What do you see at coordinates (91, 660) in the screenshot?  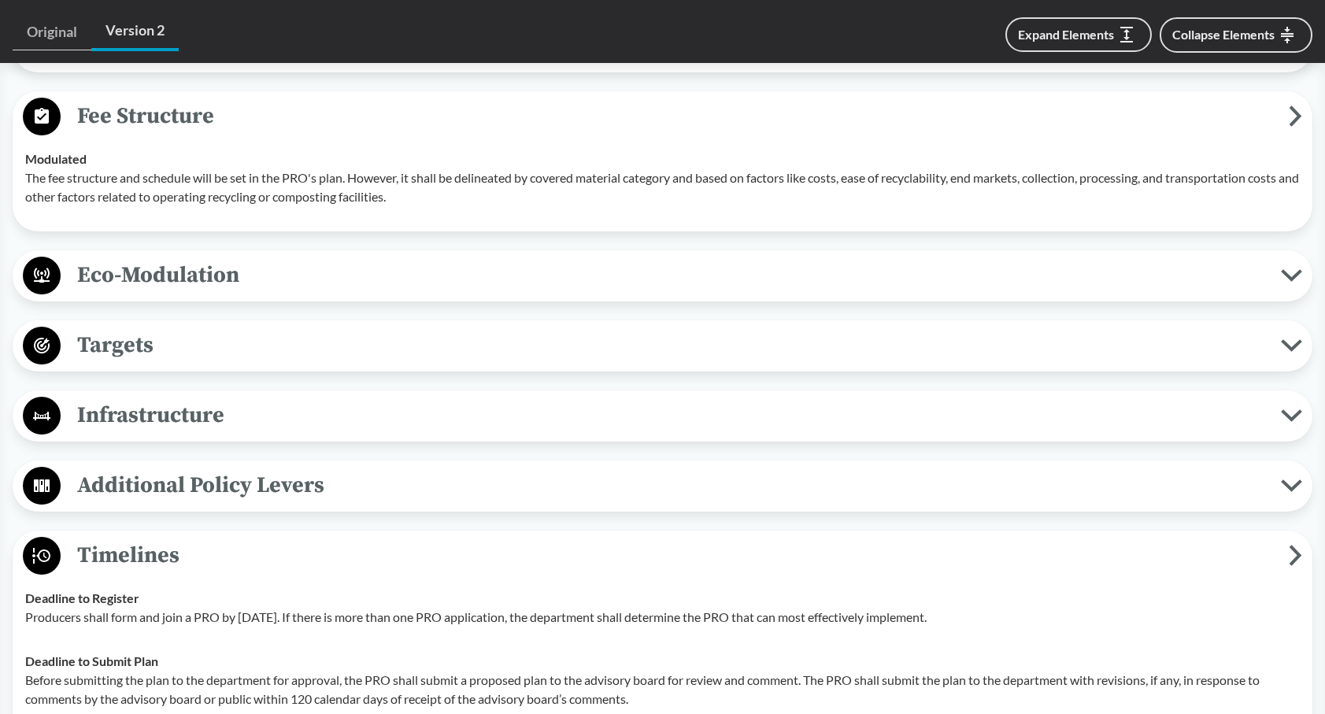 I see `strong: Deadline to Submit Plan` at bounding box center [91, 660].